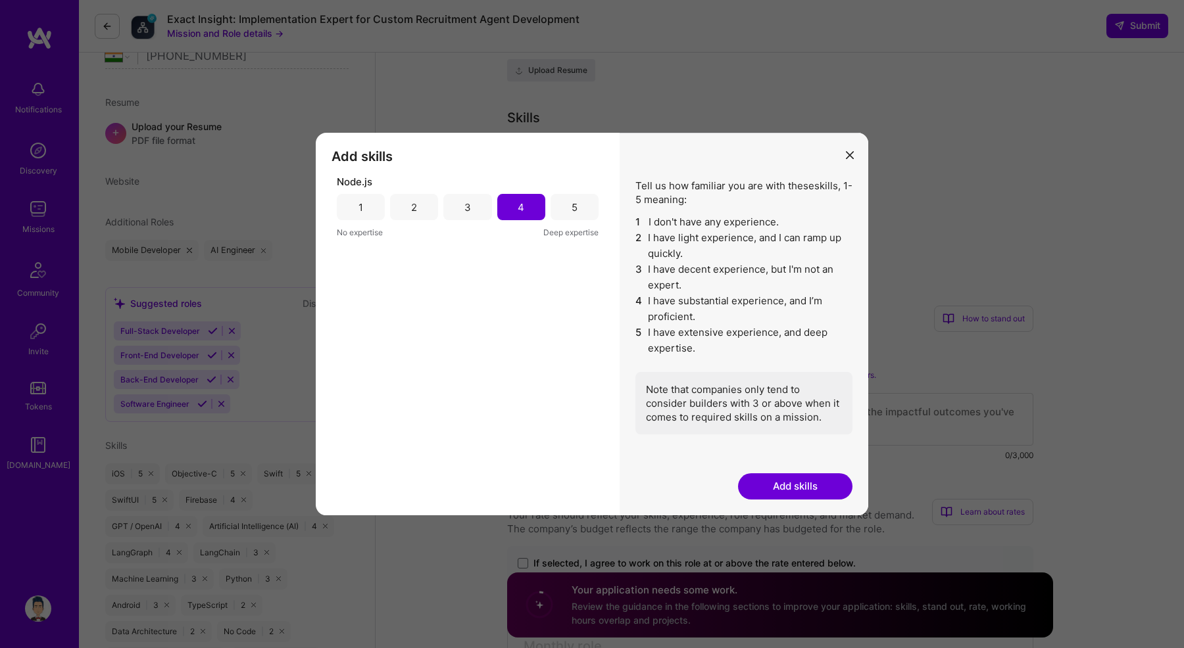 This screenshot has height=648, width=1184. I want to click on li: I have light experience, and I can ramp up quickly., so click(744, 246).